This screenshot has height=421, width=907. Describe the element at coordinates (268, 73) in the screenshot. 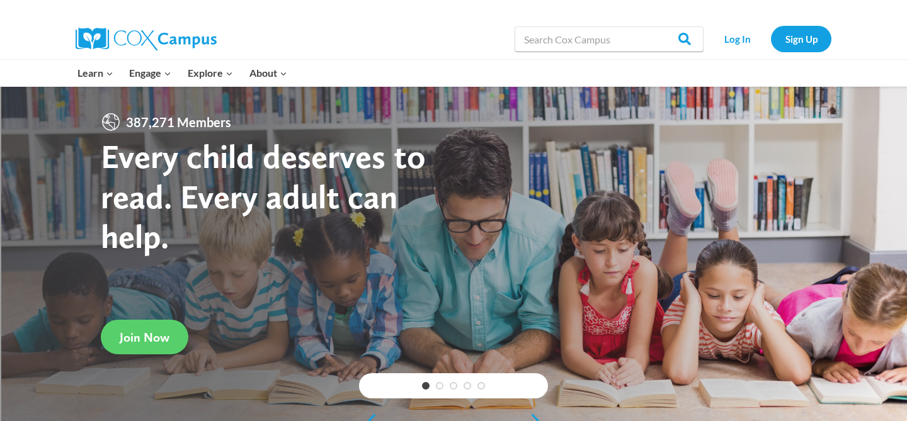

I see `span: About` at that location.